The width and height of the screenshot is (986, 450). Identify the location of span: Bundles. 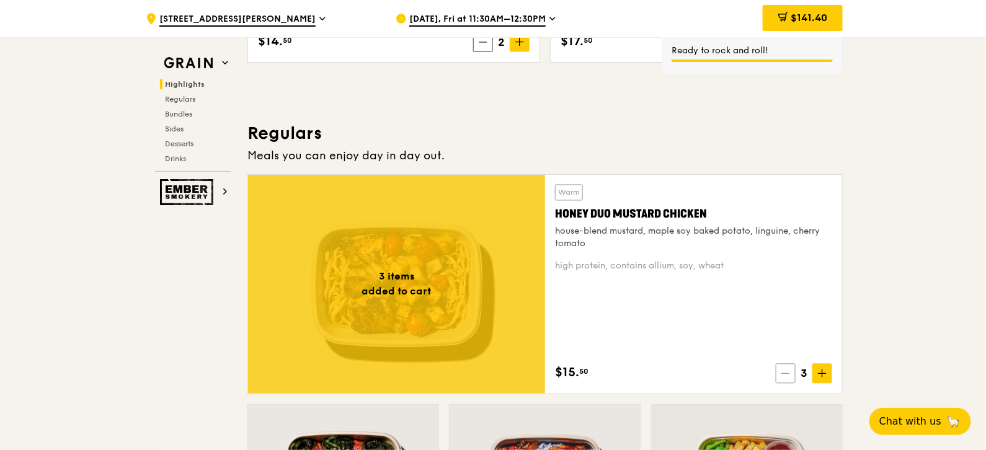
(179, 114).